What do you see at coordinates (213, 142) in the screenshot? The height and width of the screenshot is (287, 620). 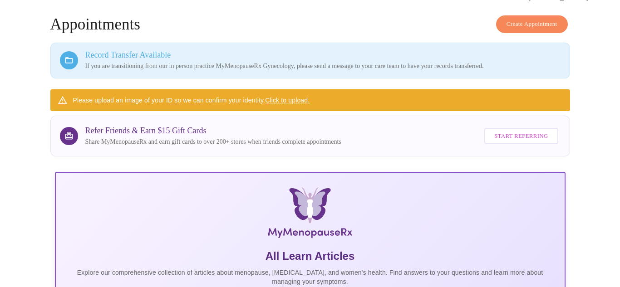 I see `p: Share MyMenopauseRx and earn gift cards to over 200+ stores when friends complete appointments` at bounding box center [213, 142].